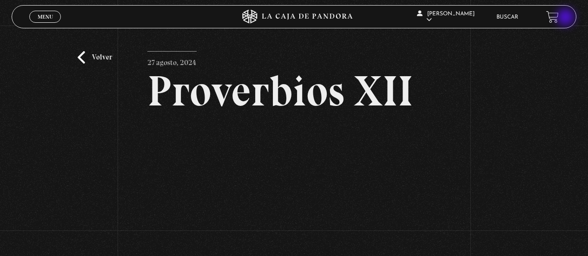 The image size is (588, 256). Describe the element at coordinates (45, 17) in the screenshot. I see `span: Menu` at that location.